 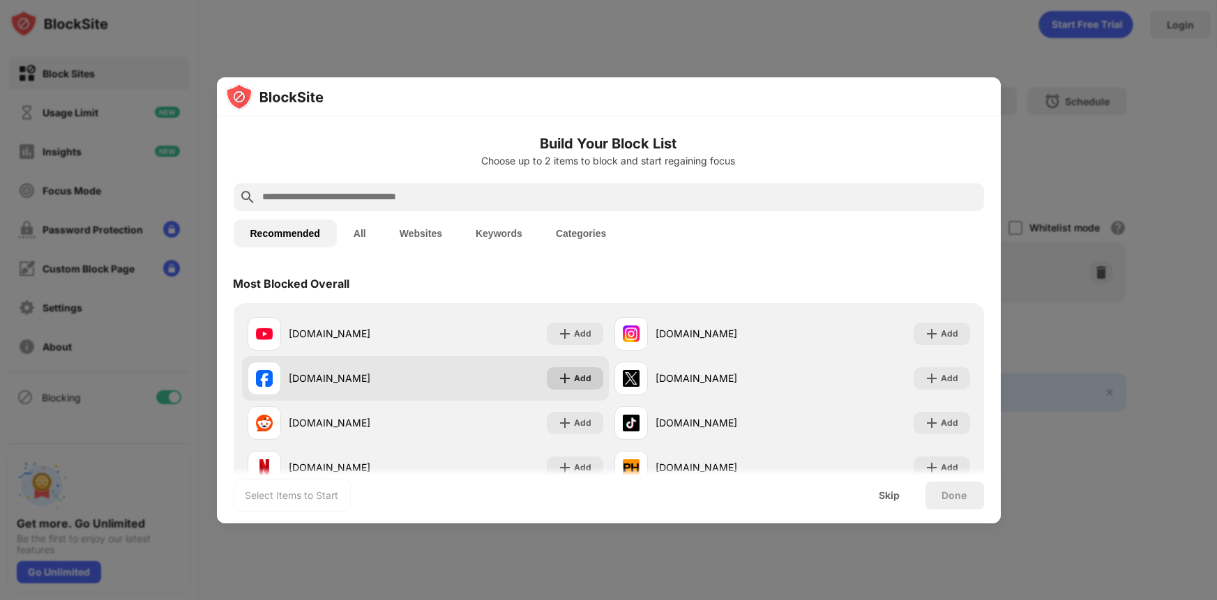 What do you see at coordinates (955, 496) in the screenshot?
I see `div: Done` at bounding box center [955, 496].